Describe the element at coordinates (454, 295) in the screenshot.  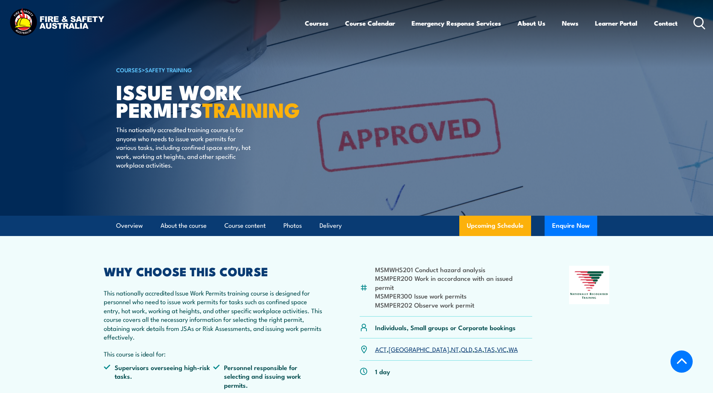
I see `li: MSMPER300 Issue work permits` at that location.